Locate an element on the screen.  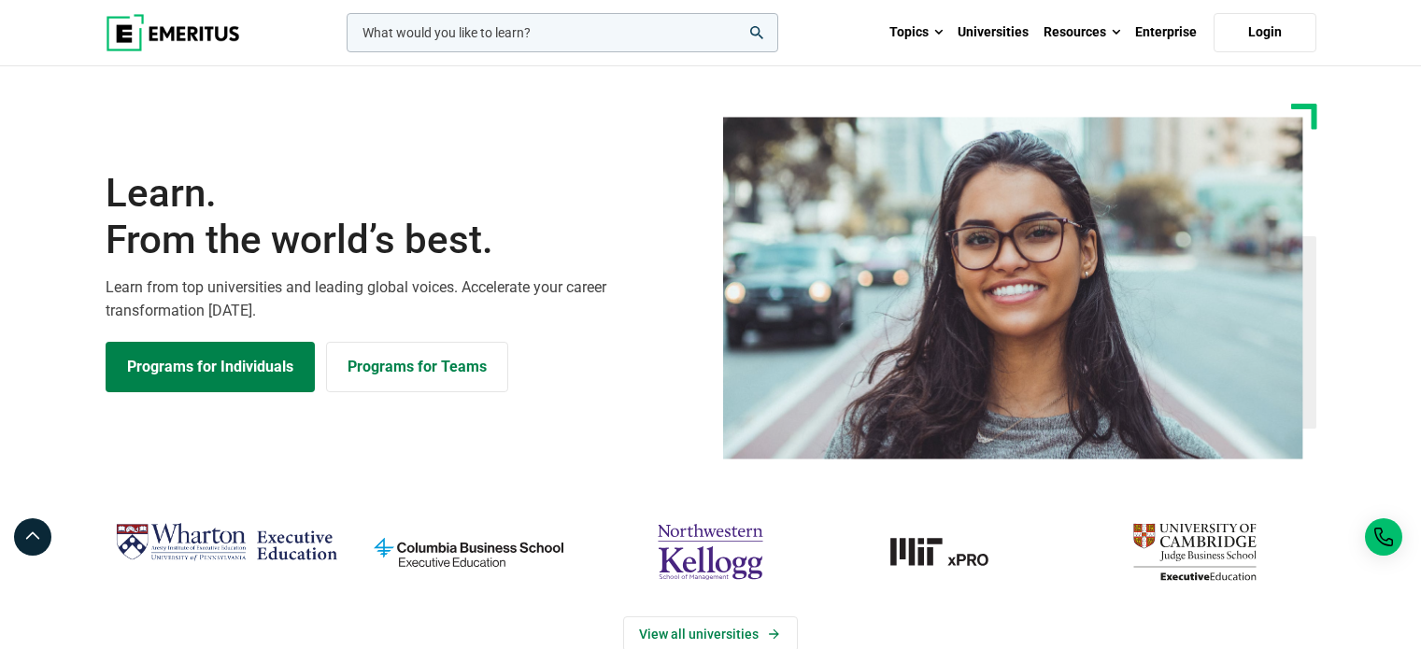
a: MIT-xPRO is located at coordinates (952, 552).